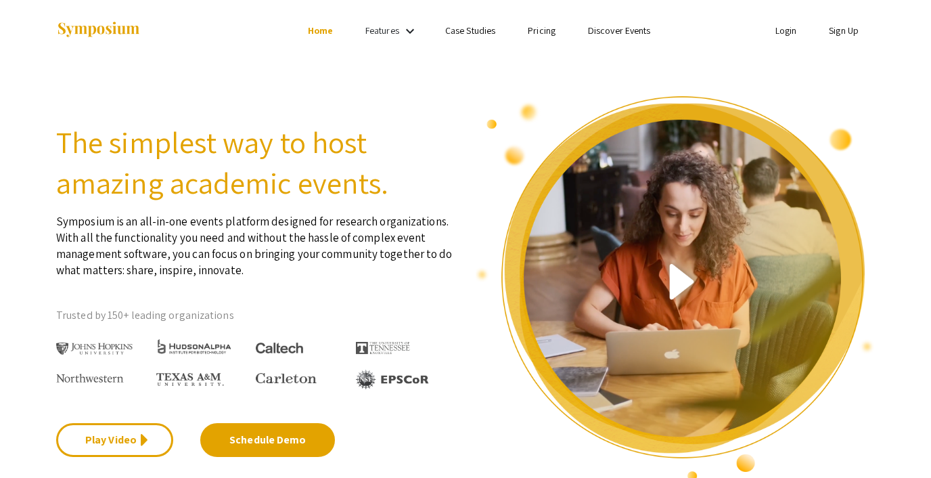 The height and width of the screenshot is (478, 931). Describe the element at coordinates (194, 346) in the screenshot. I see `img: HudsonAlpha` at that location.